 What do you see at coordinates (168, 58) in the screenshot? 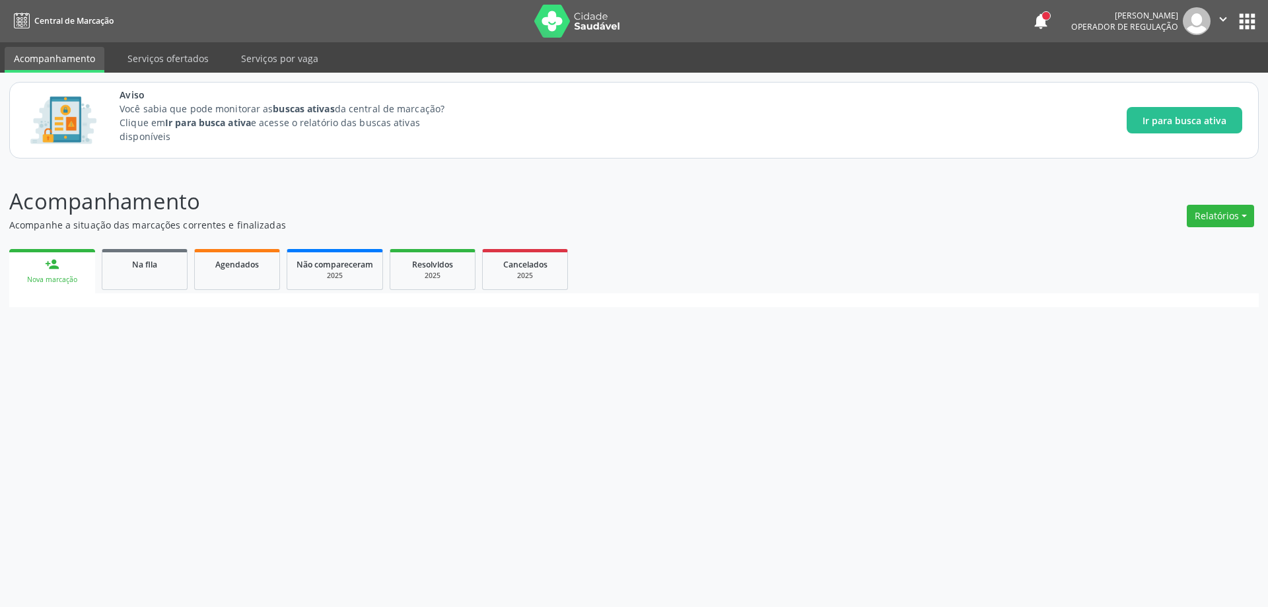
I see `a: Serviços ofertados` at bounding box center [168, 58].